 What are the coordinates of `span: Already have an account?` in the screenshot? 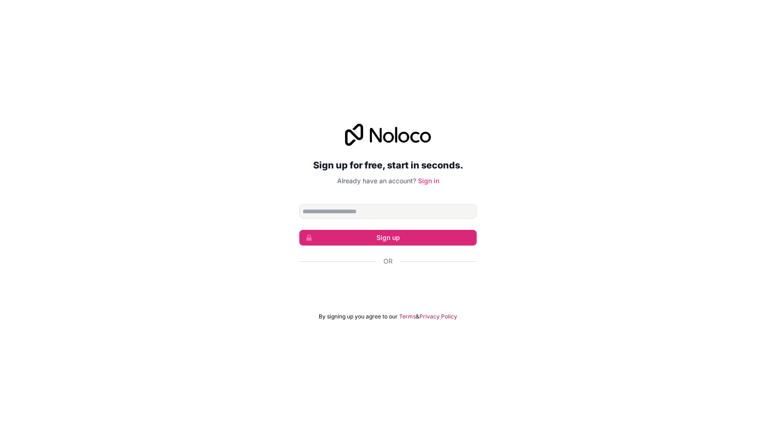 It's located at (376, 181).